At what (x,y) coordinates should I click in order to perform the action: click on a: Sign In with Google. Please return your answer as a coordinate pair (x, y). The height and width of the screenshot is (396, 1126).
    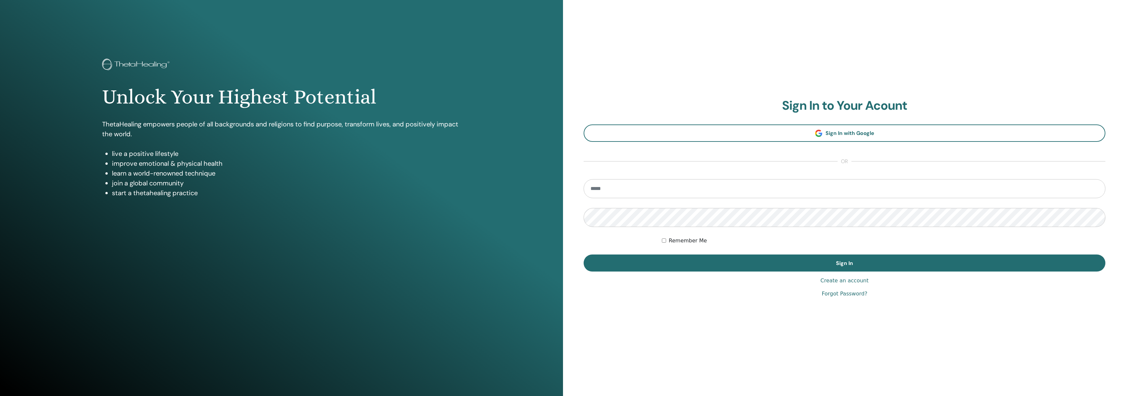
    Looking at the image, I should click on (844, 133).